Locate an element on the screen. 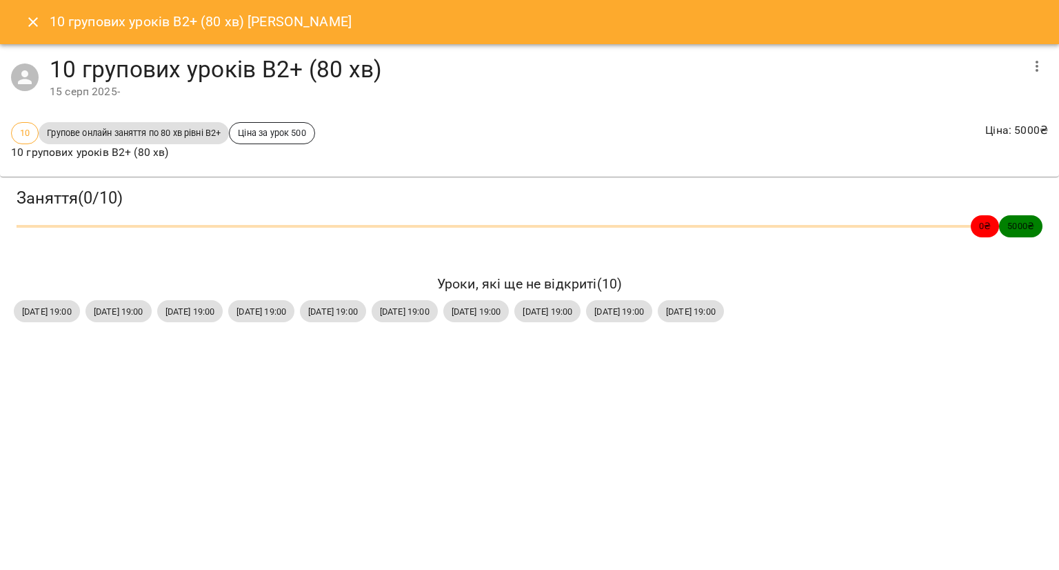  span: Групове онлайн заняття по 80 хв рівні В2+ is located at coordinates (134, 132).